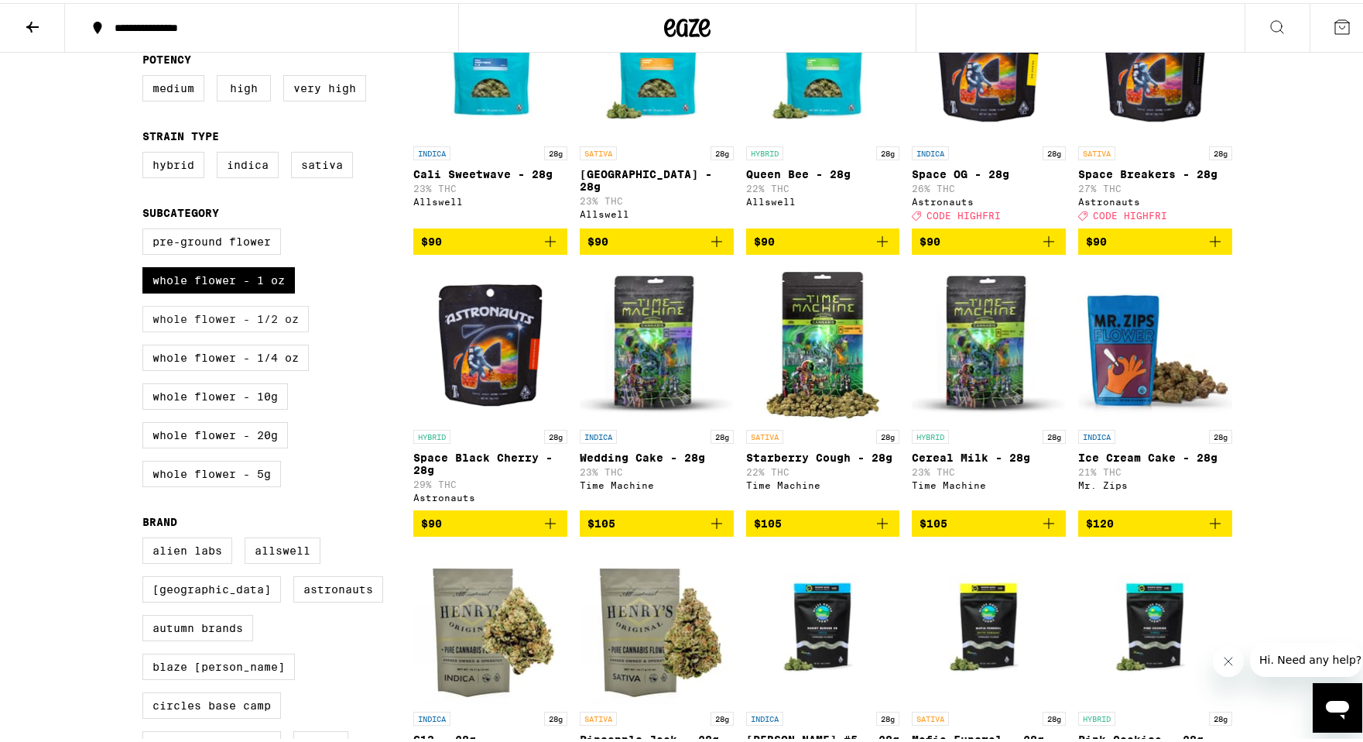 This screenshot has height=742, width=1363. What do you see at coordinates (1155, 341) in the screenshot?
I see `img: Mr. Zips - Ice Cream Cake - 28g` at bounding box center [1155, 341].